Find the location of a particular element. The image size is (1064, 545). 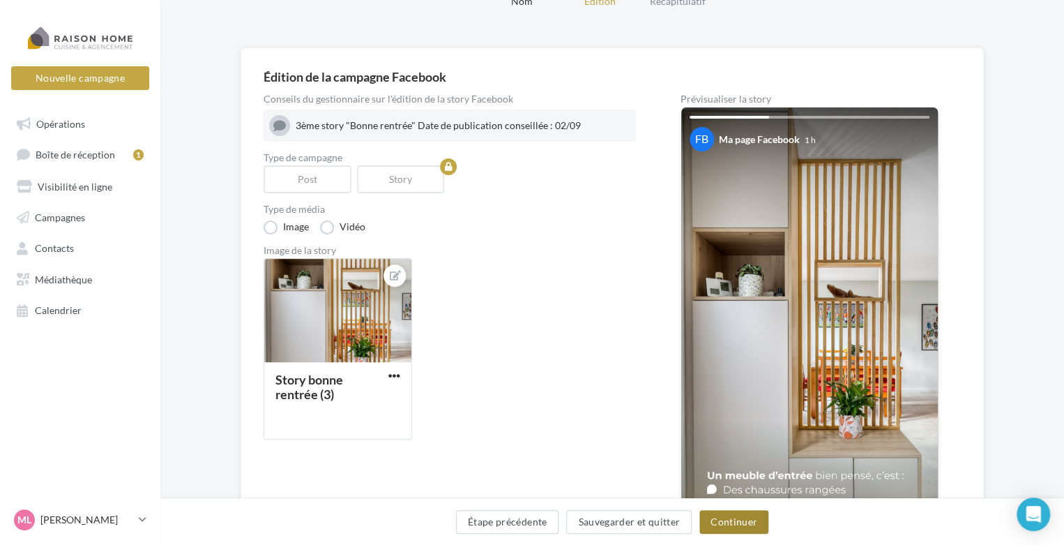

div: Édition de la campagne Facebook is located at coordinates (612, 77).